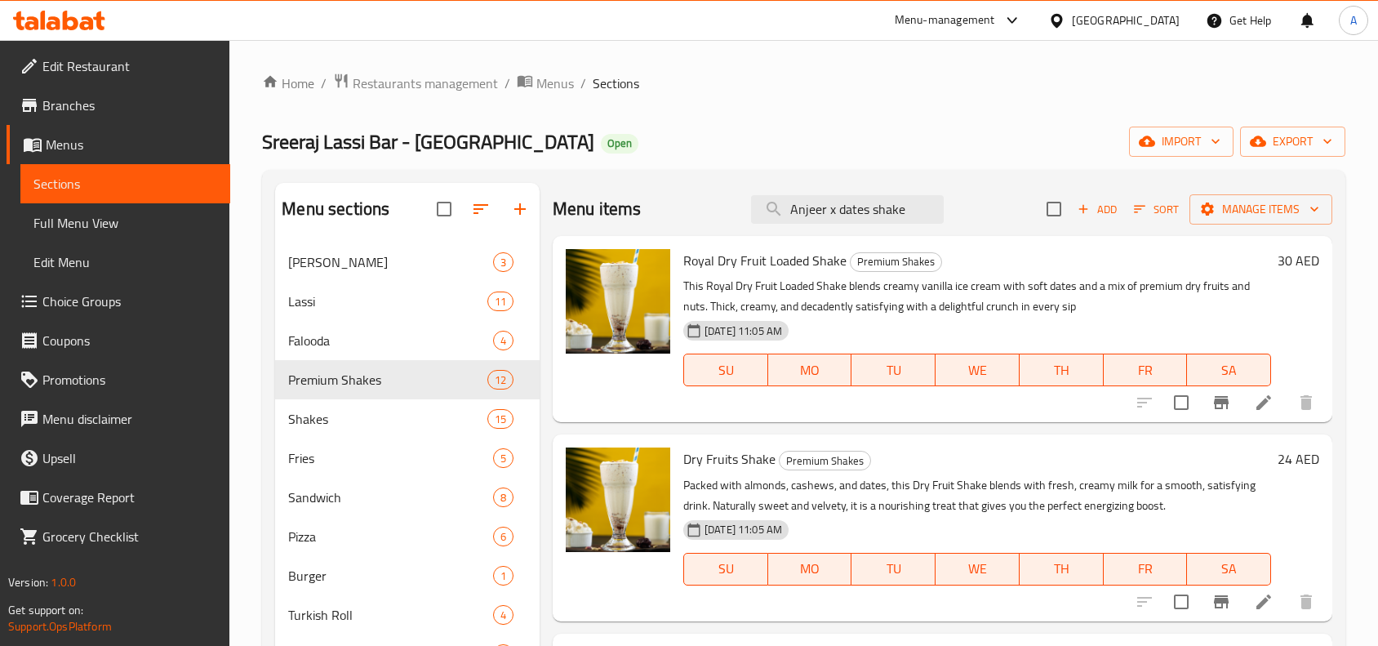  I want to click on button: TH, so click(1061, 569).